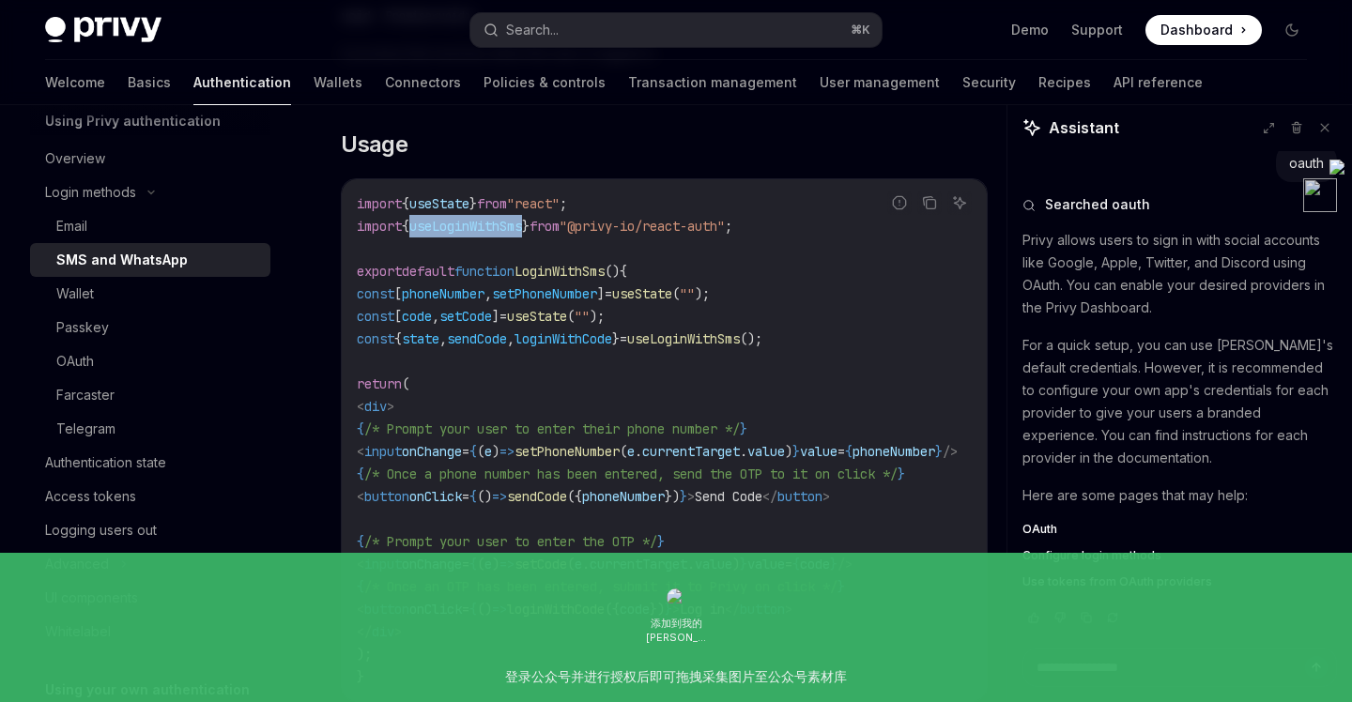 Image resolution: width=1352 pixels, height=702 pixels. I want to click on button: Report incorrect code, so click(899, 203).